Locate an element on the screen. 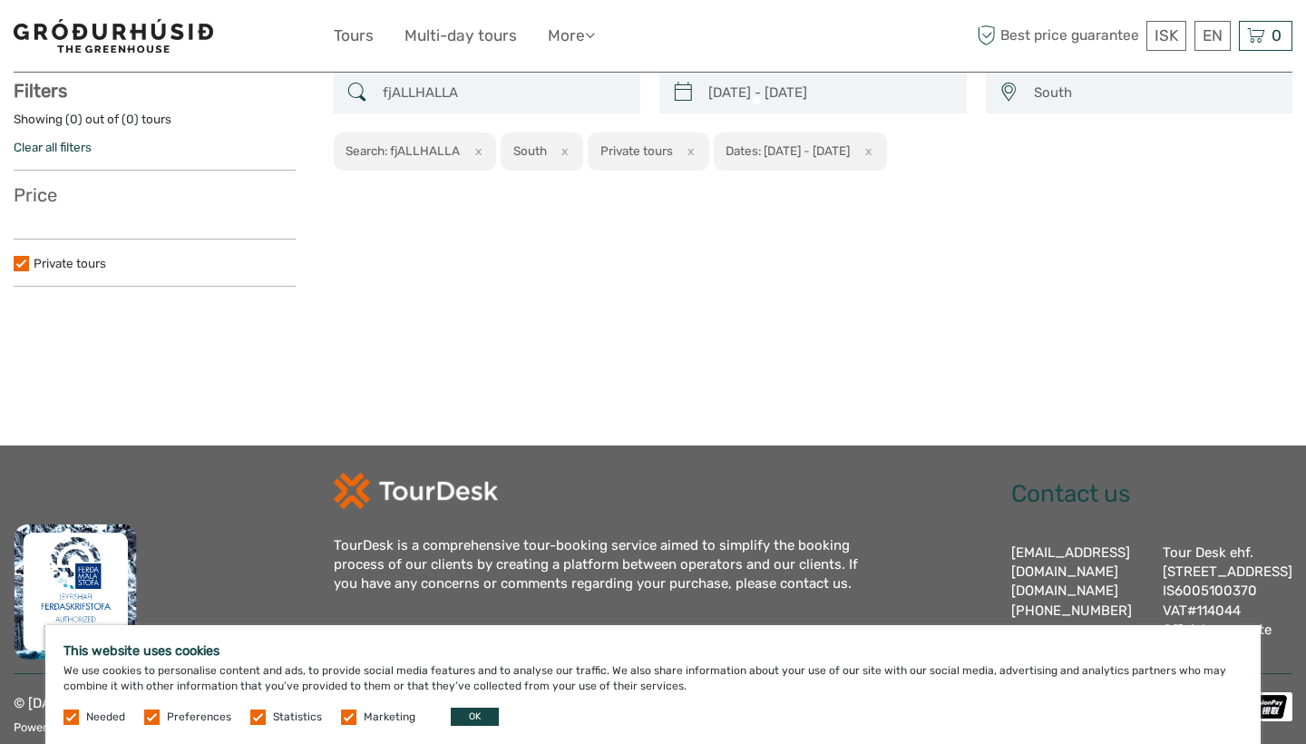 The image size is (1306, 744). h5: This website uses cookies is located at coordinates (653, 650).